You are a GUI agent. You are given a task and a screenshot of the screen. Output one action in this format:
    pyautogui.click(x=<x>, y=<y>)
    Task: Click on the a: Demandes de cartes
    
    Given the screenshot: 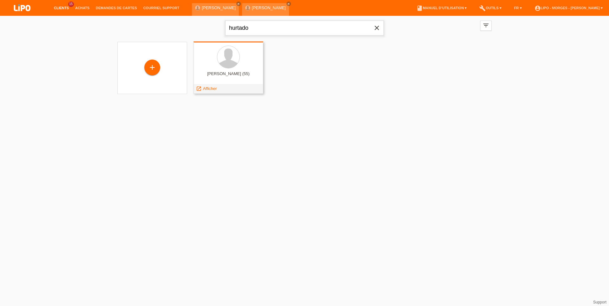 What is the action you would take?
    pyautogui.click(x=116, y=8)
    